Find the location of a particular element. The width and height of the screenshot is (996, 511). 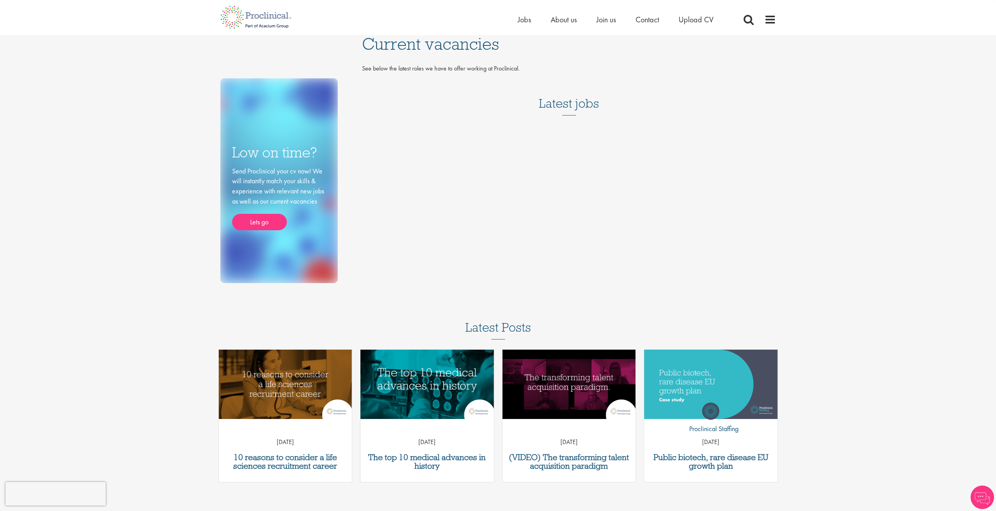

span: Join us is located at coordinates (606, 20).